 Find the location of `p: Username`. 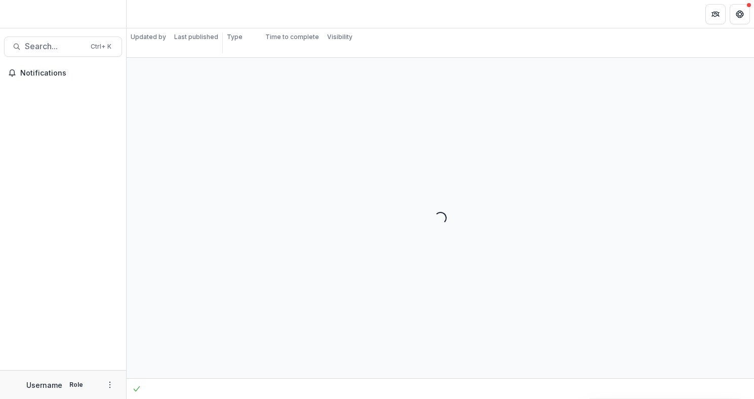

p: Username is located at coordinates (44, 384).